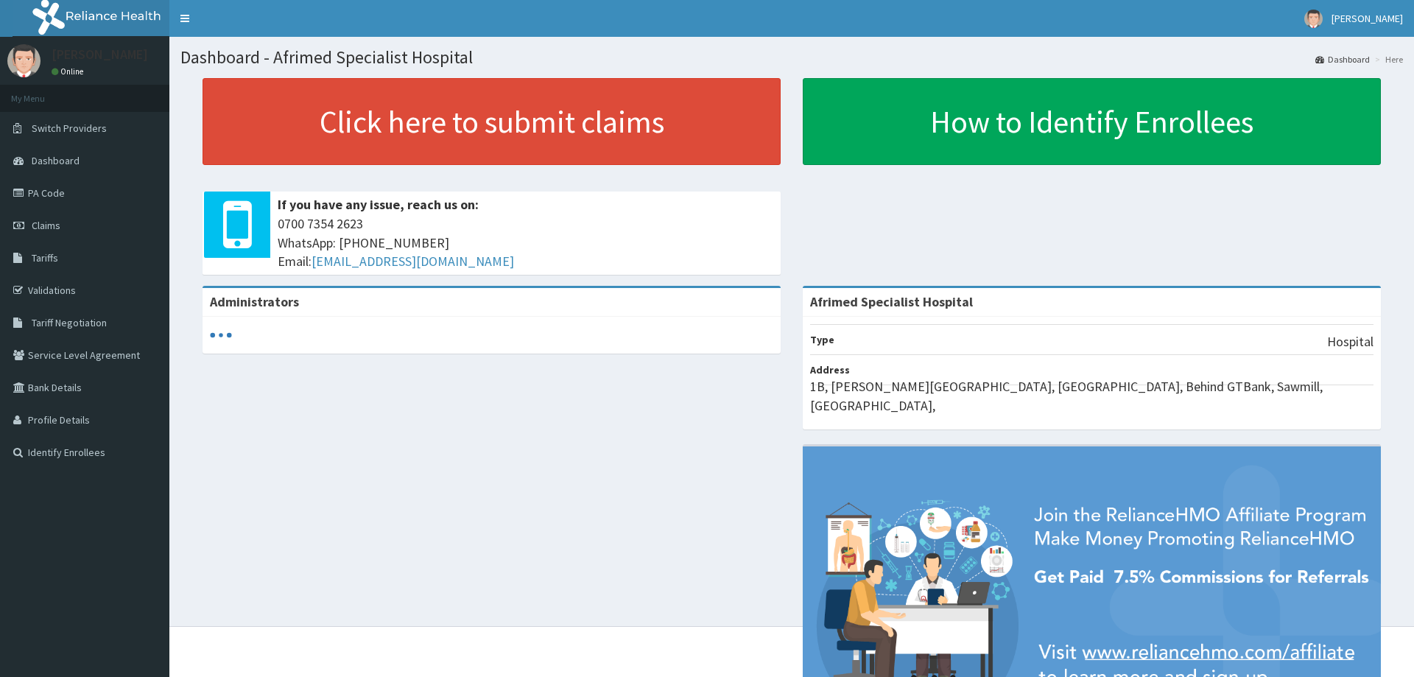 This screenshot has height=677, width=1414. Describe the element at coordinates (45, 258) in the screenshot. I see `span: Tariffs` at that location.